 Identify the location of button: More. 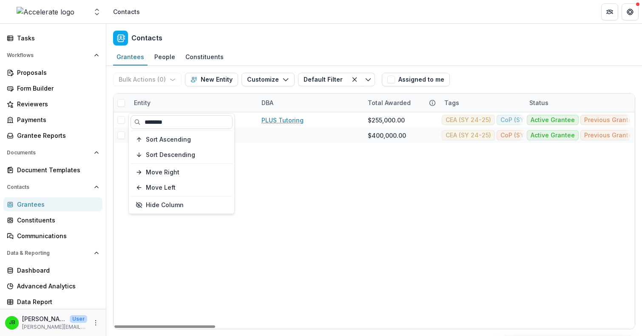
(96, 323).